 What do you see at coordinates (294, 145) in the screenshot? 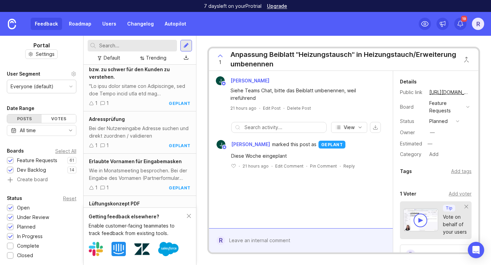
I see `span: marked this post as` at bounding box center [294, 145].